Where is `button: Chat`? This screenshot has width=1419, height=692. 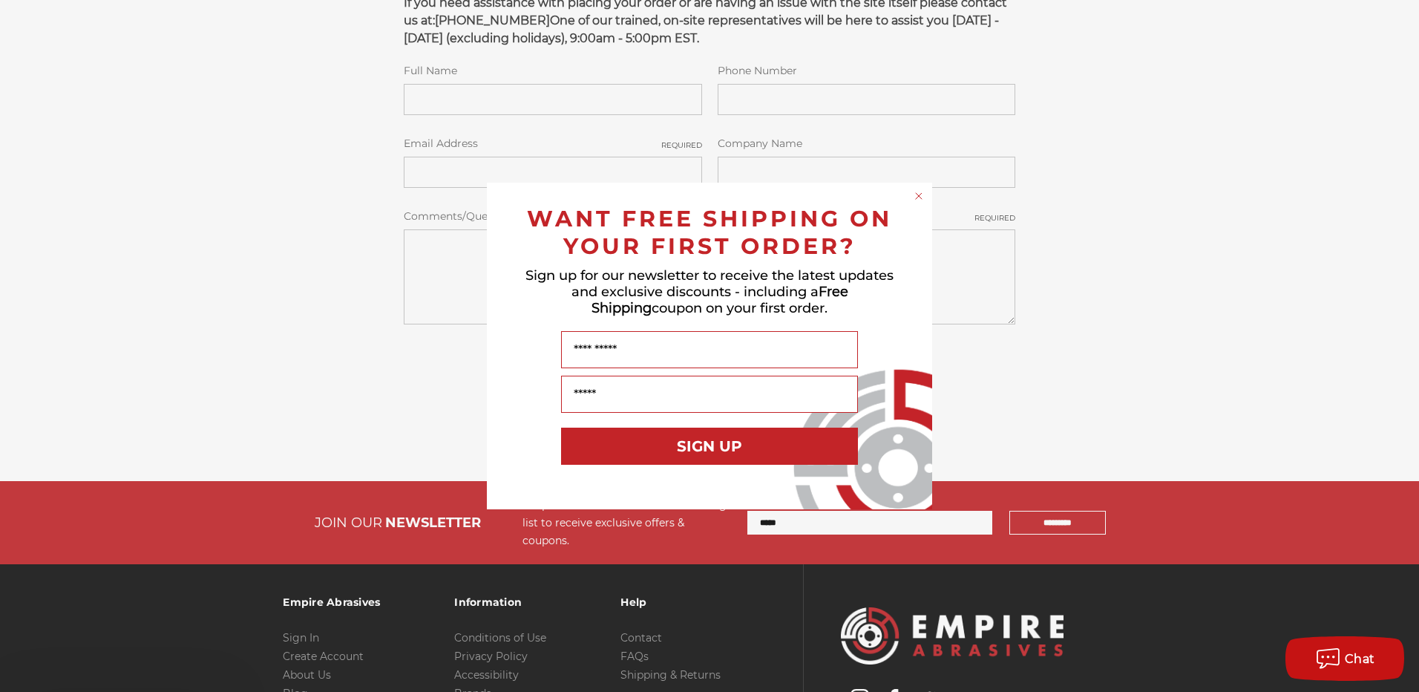
button: Chat is located at coordinates (1345, 658).